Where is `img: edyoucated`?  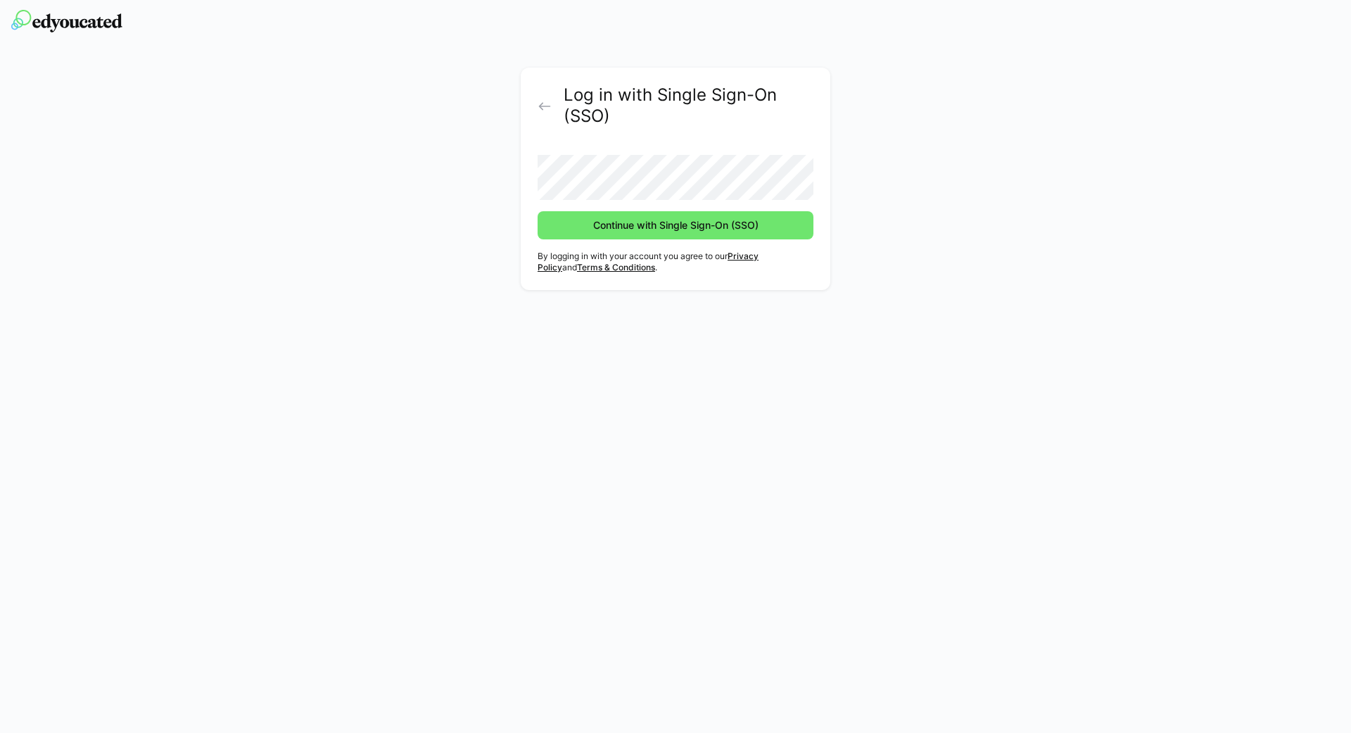 img: edyoucated is located at coordinates (67, 21).